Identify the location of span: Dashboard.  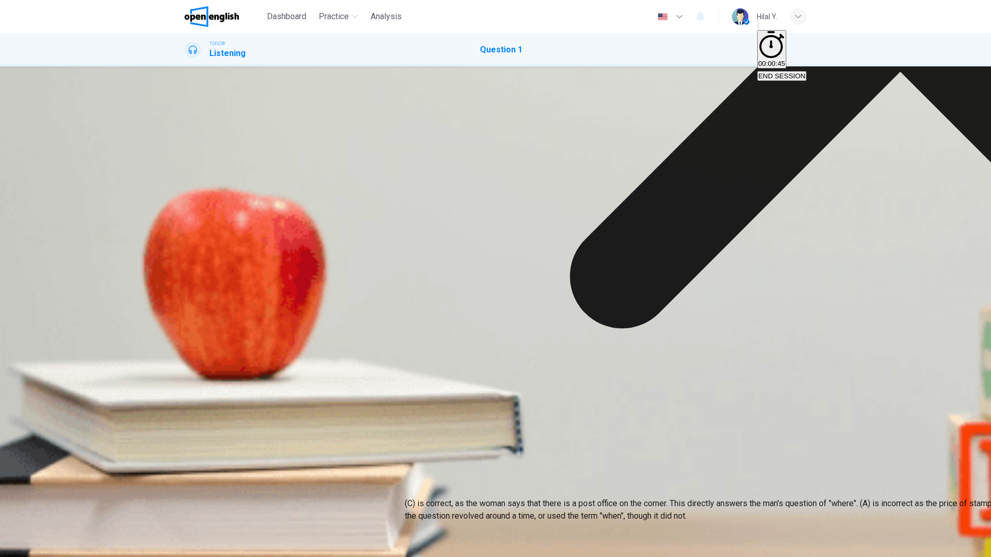
(287, 17).